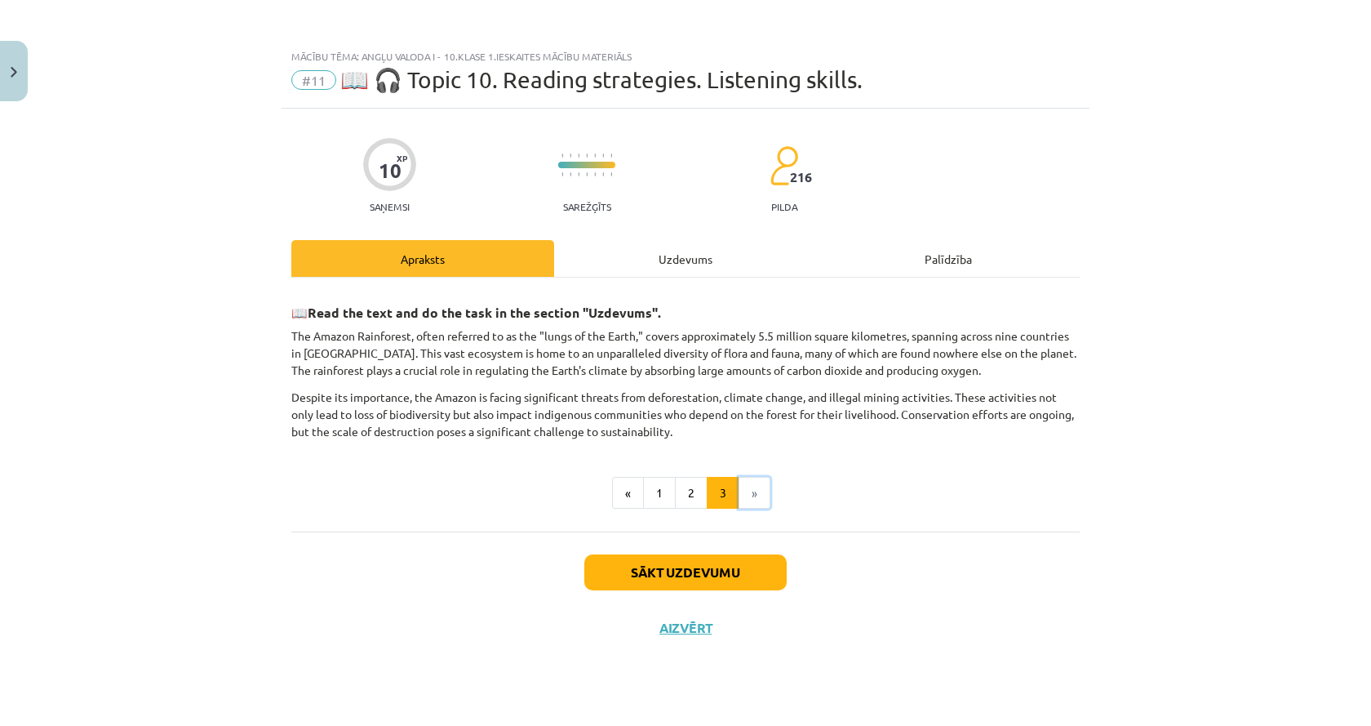 This screenshot has height=726, width=1371. I want to click on div: Apraksts, so click(423, 258).